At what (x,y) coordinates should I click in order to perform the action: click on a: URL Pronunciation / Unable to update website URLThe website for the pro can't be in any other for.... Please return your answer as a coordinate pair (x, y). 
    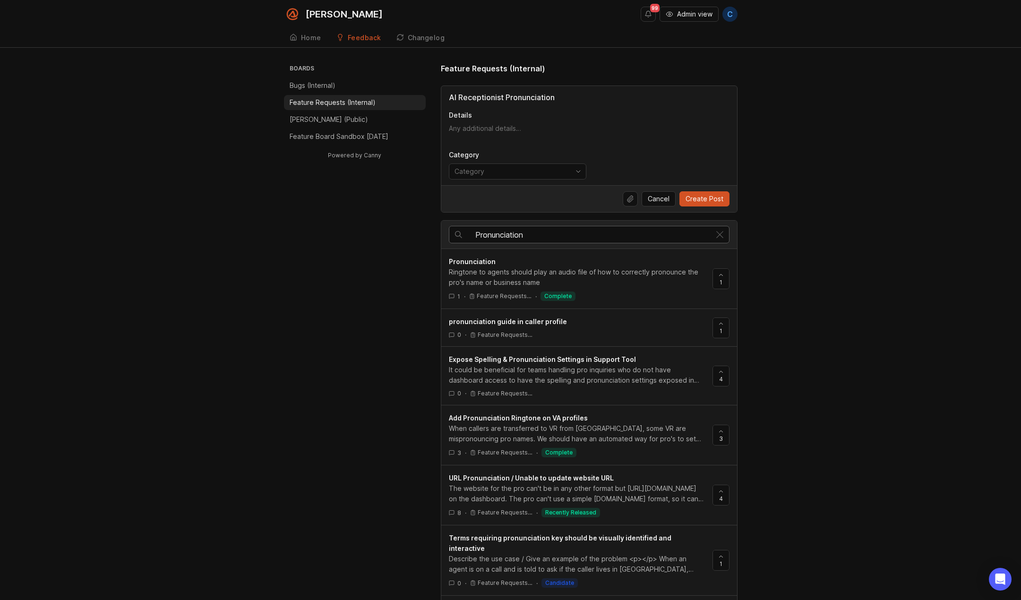
    Looking at the image, I should click on (581, 495).